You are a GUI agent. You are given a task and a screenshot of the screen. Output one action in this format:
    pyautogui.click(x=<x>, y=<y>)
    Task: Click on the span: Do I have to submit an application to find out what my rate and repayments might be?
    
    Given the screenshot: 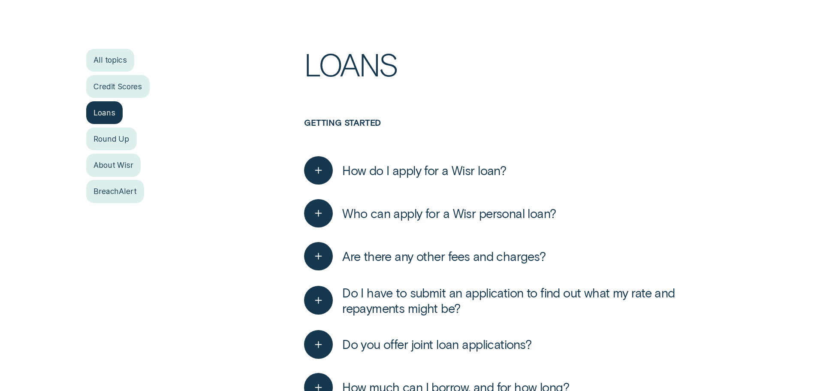 What is the action you would take?
    pyautogui.click(x=536, y=300)
    